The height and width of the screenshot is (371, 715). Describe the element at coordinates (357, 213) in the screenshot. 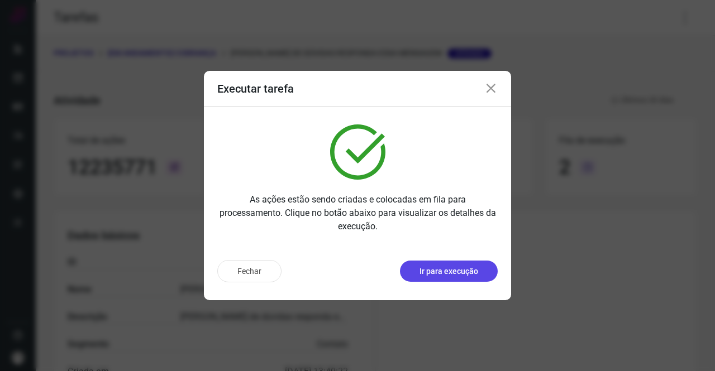

I see `p: As ações estão sendo criadas e colocadas em fila para processamento. Clique no botão abaixo para ...` at that location.